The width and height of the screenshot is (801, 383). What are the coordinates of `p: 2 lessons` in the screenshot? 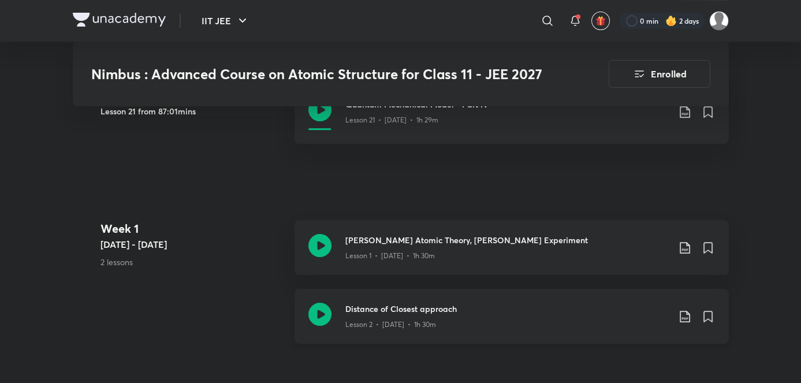 It's located at (193, 261).